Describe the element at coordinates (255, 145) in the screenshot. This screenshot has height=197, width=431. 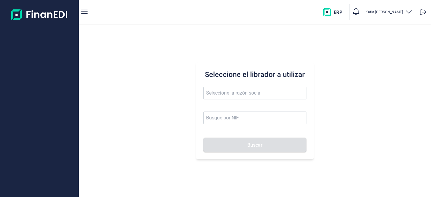
I see `button: Buscar` at that location.